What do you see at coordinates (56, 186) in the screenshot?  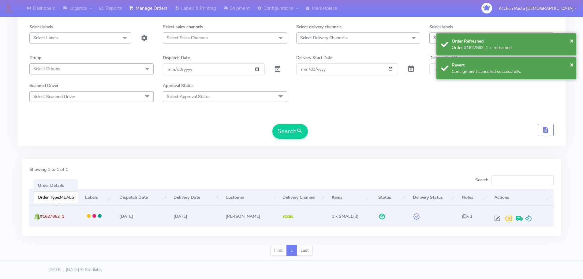 I see `h3: Order Details` at bounding box center [56, 186].